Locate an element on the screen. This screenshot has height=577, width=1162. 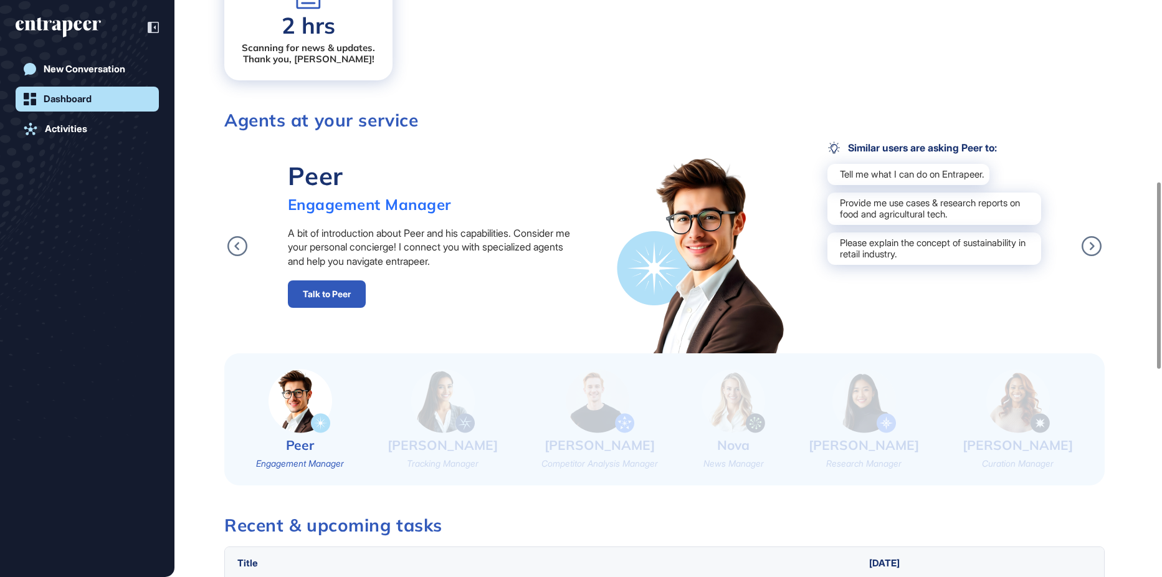
div: Dashboard is located at coordinates (67, 99).